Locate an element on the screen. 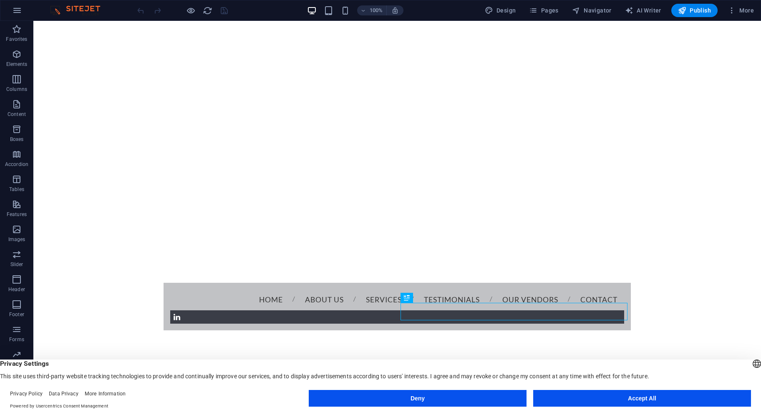  img: Editor Logo is located at coordinates (79, 10).